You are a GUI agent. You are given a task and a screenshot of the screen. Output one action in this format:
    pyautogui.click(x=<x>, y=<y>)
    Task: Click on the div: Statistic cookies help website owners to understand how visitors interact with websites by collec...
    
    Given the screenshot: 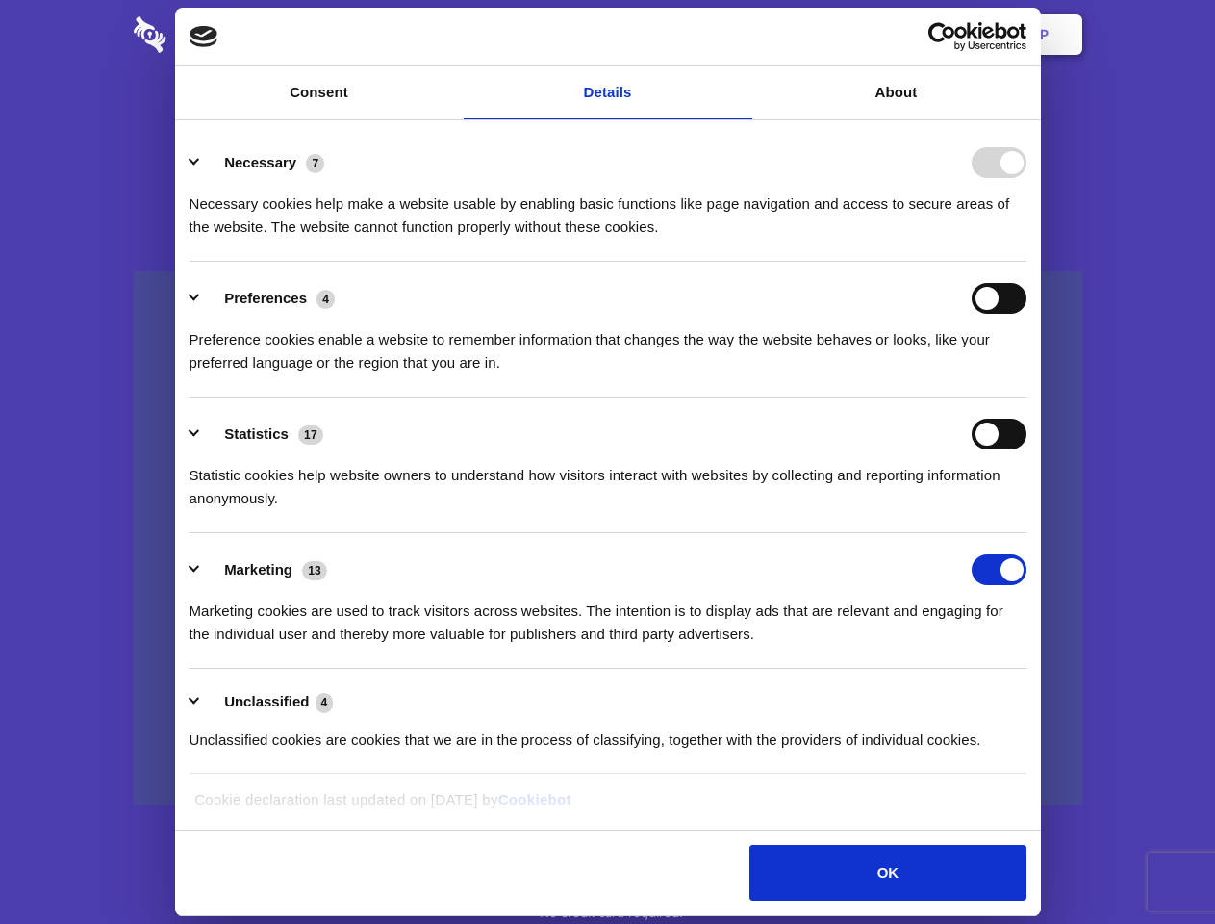 What is the action you would take?
    pyautogui.click(x=608, y=479)
    